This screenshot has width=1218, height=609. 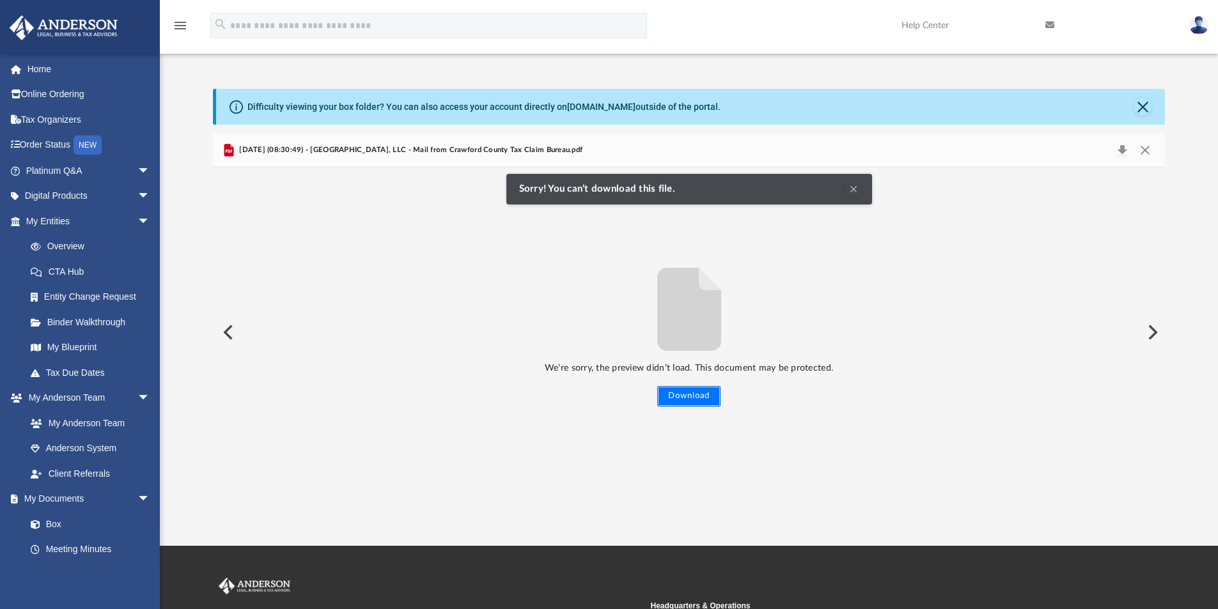 I want to click on div: Difficulty viewing your box folder? You can also access your account directly on outside of the p..., so click(x=484, y=107).